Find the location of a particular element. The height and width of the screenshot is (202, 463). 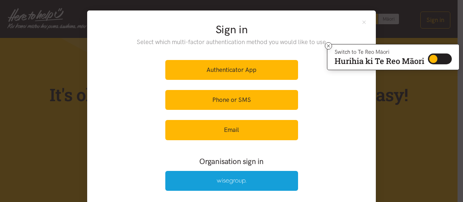

p: Switch to Te Reo Māori is located at coordinates (379, 52).